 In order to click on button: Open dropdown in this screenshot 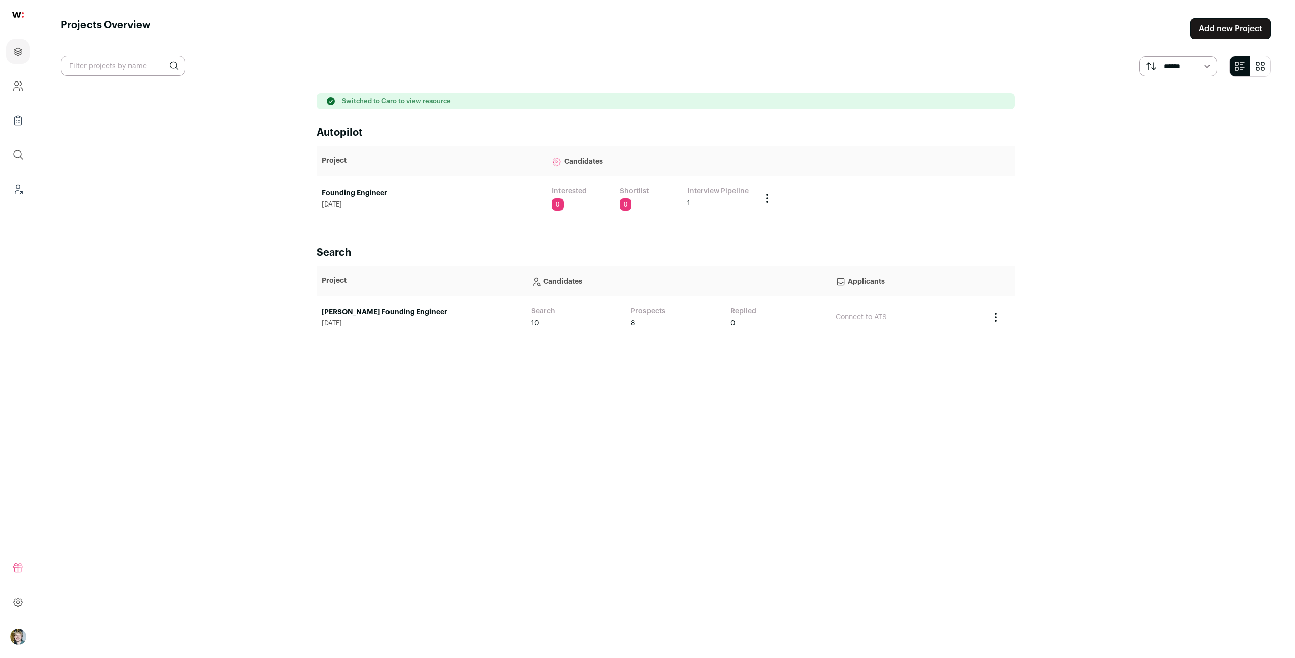, I will do `click(18, 637)`.